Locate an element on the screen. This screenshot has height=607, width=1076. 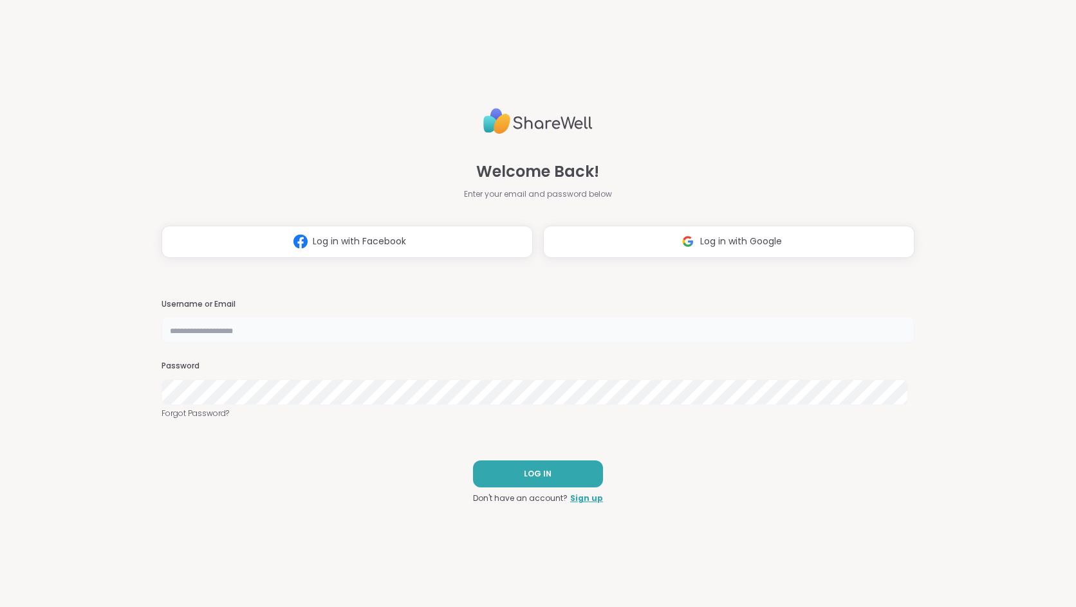
a: Forgot Password? is located at coordinates (538, 414).